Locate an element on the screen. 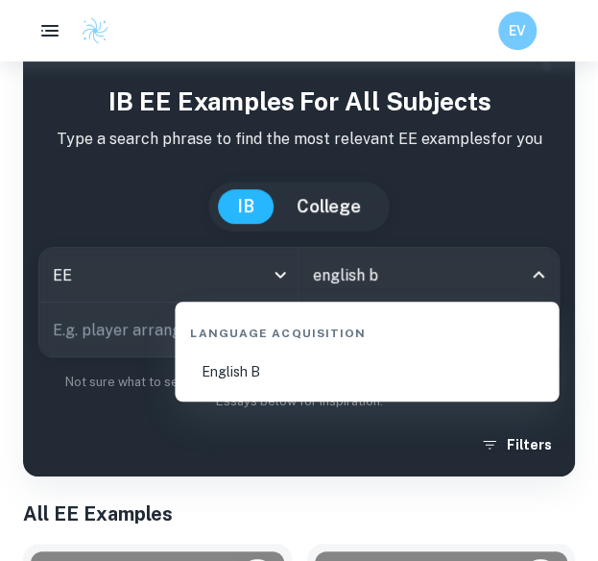 The image size is (598, 561). input: E.g. player arrangements, enthalpy of combustion, analysis of a big city... is located at coordinates (272, 329).